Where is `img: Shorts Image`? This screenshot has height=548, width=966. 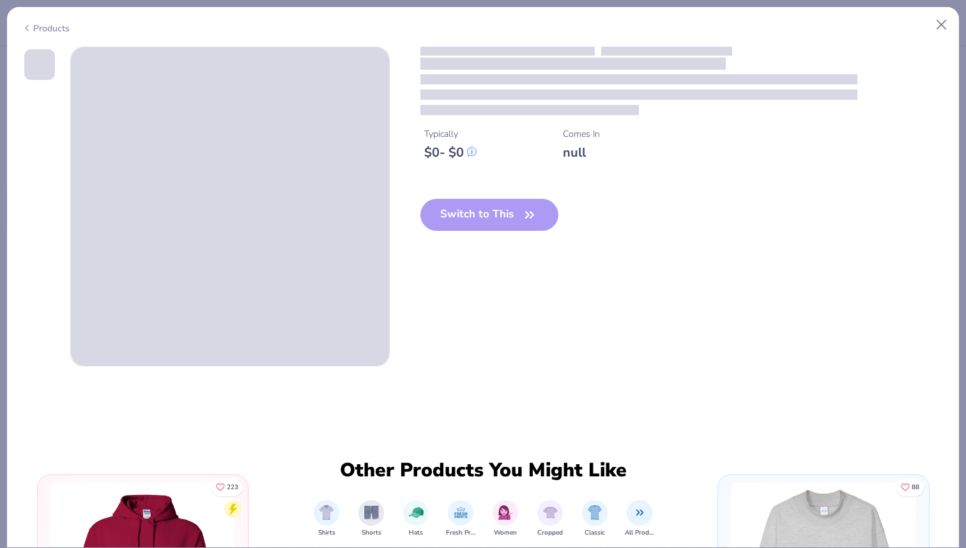
img: Shorts Image is located at coordinates (371, 512).